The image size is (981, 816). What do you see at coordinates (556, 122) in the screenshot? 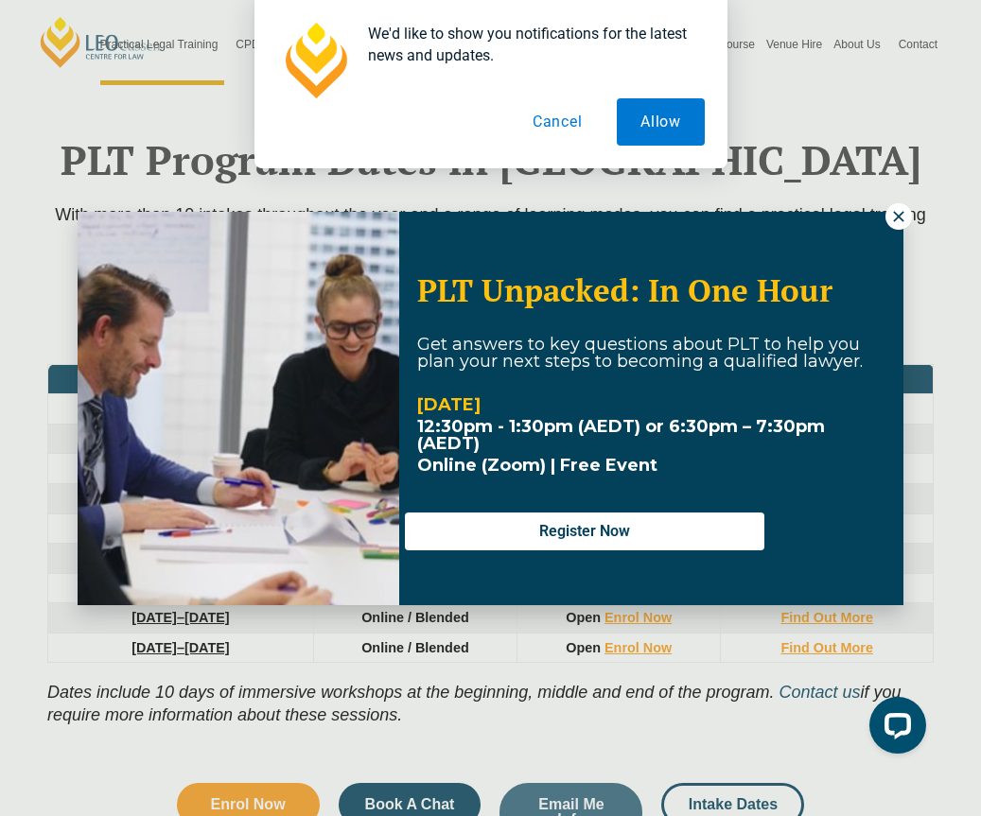
I see `button: Cancel` at bounding box center [556, 122].